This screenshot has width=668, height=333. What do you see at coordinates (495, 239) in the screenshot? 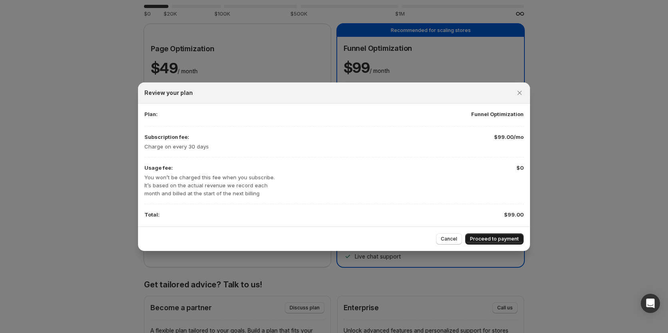
I see `span: Proceed to payment` at bounding box center [495, 239].